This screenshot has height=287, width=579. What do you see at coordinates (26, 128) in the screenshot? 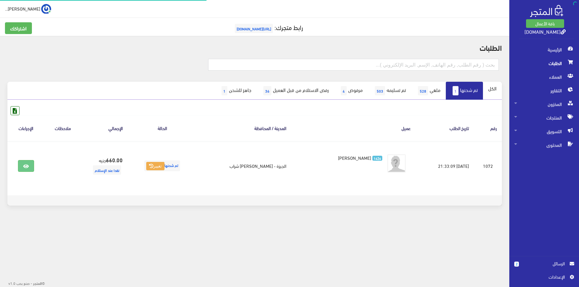
I see `th: الإجراءات` at bounding box center [26, 128].